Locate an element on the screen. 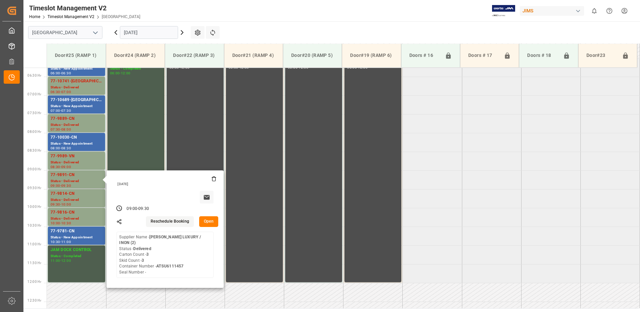 Image resolution: width=640 pixels, height=312 pixels. span: 10:30 Hr is located at coordinates (34, 225).